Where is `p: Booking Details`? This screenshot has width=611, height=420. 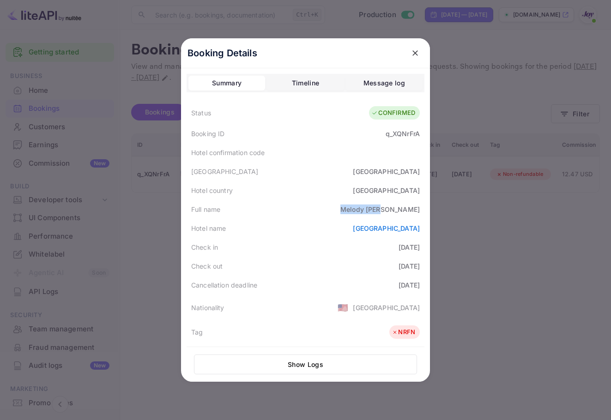
p: Booking Details is located at coordinates (222, 53).